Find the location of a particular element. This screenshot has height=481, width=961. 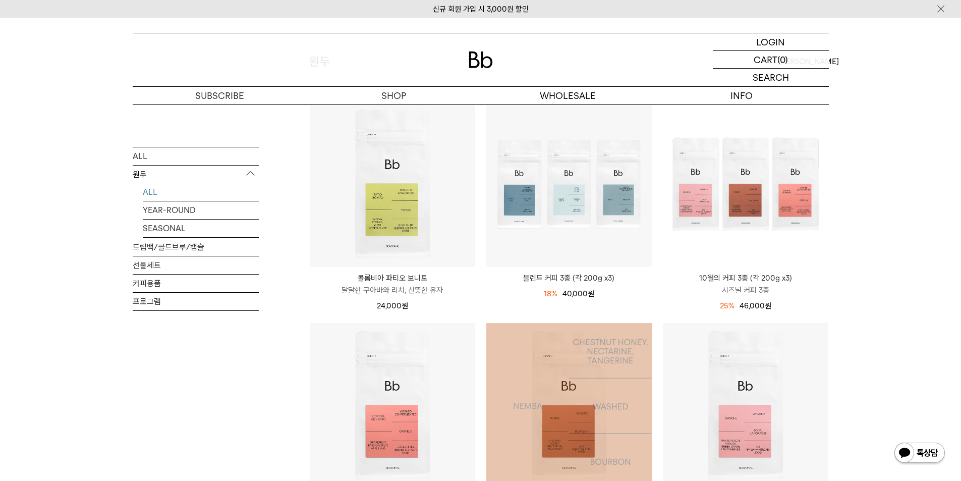

a: SHOP is located at coordinates (393, 95).